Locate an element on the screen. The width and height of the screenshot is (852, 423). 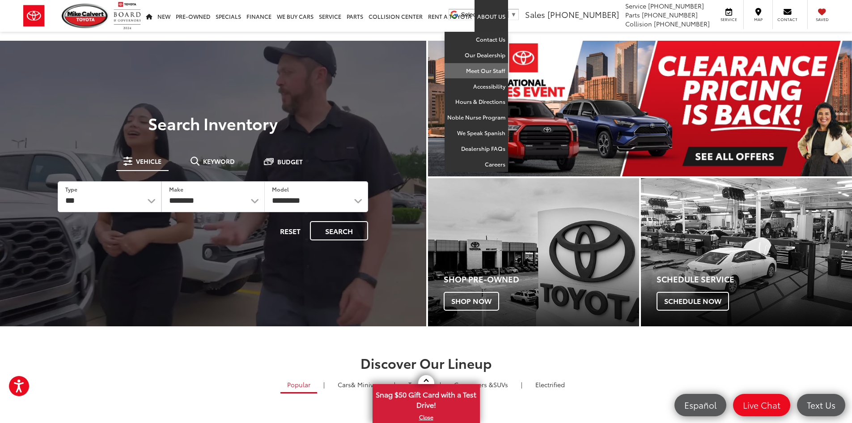
span: Text Us is located at coordinates (821, 404).